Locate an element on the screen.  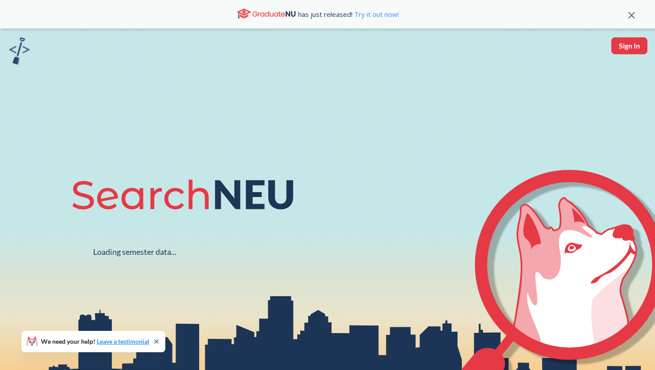
a: Leave a testimonial is located at coordinates (123, 342).